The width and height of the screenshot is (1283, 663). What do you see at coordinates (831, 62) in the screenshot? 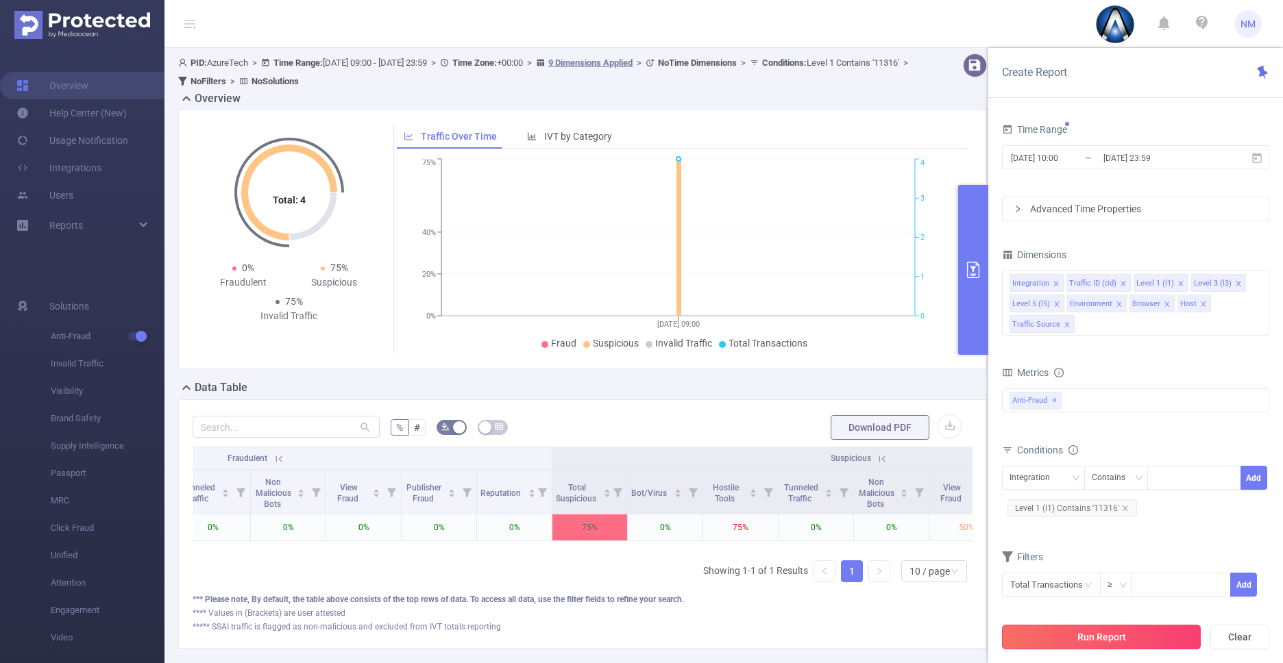
I see `span: Level 1 Contains '11316'` at bounding box center [831, 62].